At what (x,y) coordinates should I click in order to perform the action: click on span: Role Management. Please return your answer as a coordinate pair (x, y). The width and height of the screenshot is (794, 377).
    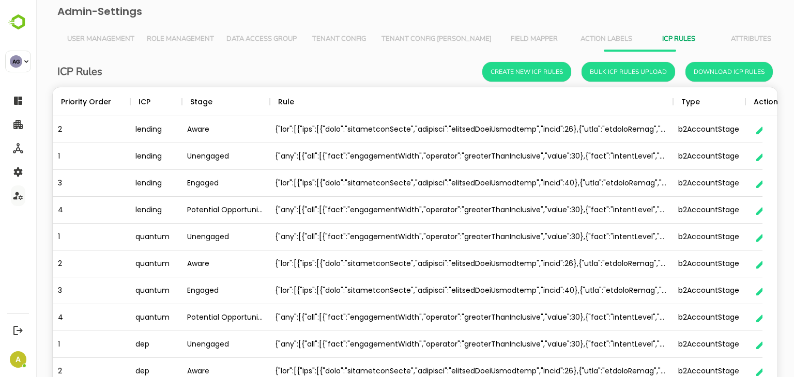
    Looking at the image, I should click on (144, 39).